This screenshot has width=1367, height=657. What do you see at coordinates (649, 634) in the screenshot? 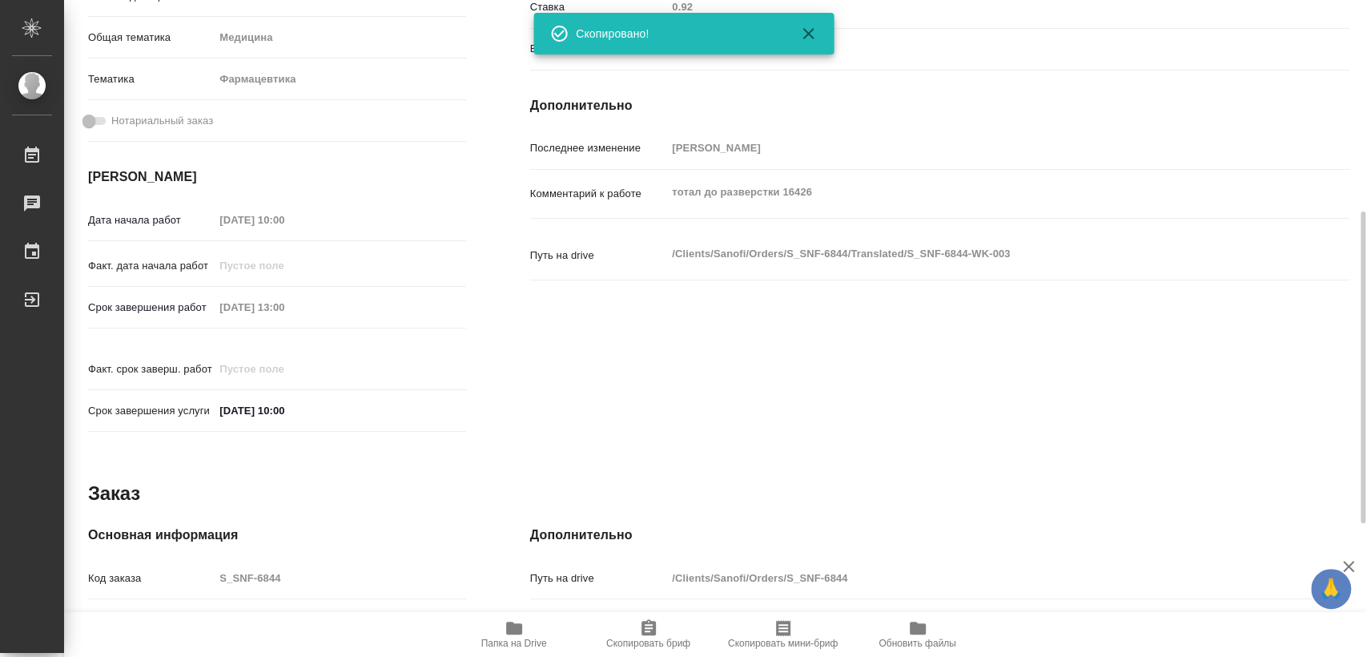
I see `button: Скопировать бриф` at bounding box center [649, 634].